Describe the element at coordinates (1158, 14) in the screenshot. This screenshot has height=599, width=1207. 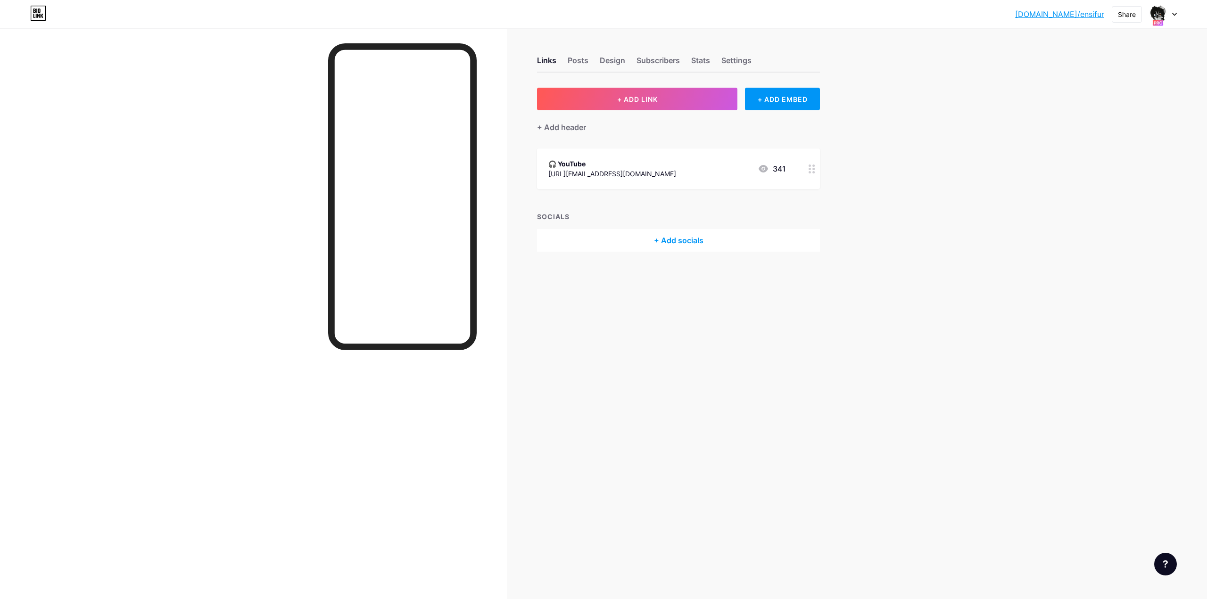
I see `img: shawn` at that location.